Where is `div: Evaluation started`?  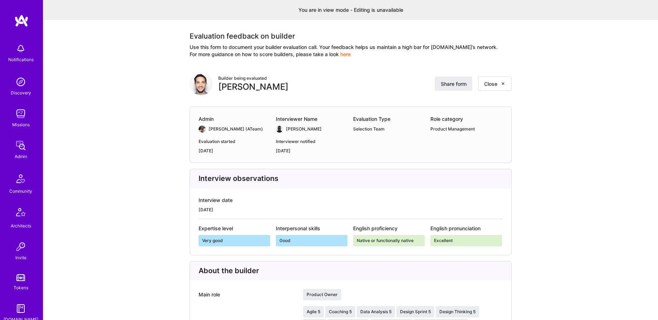
div: Evaluation started is located at coordinates (234, 142).